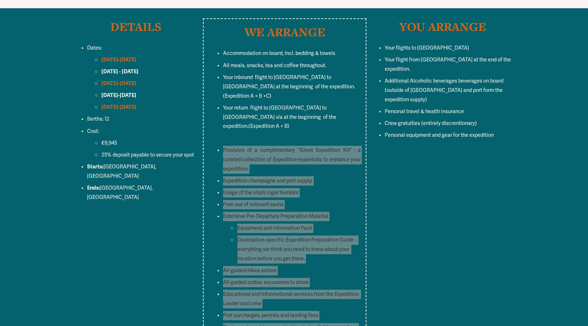  I want to click on span: Crew gratuities (entirely discrentionary), so click(431, 123).